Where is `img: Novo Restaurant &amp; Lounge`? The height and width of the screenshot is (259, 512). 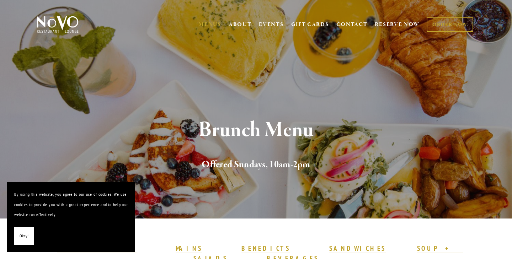 img: Novo Restaurant &amp; Lounge is located at coordinates (58, 25).